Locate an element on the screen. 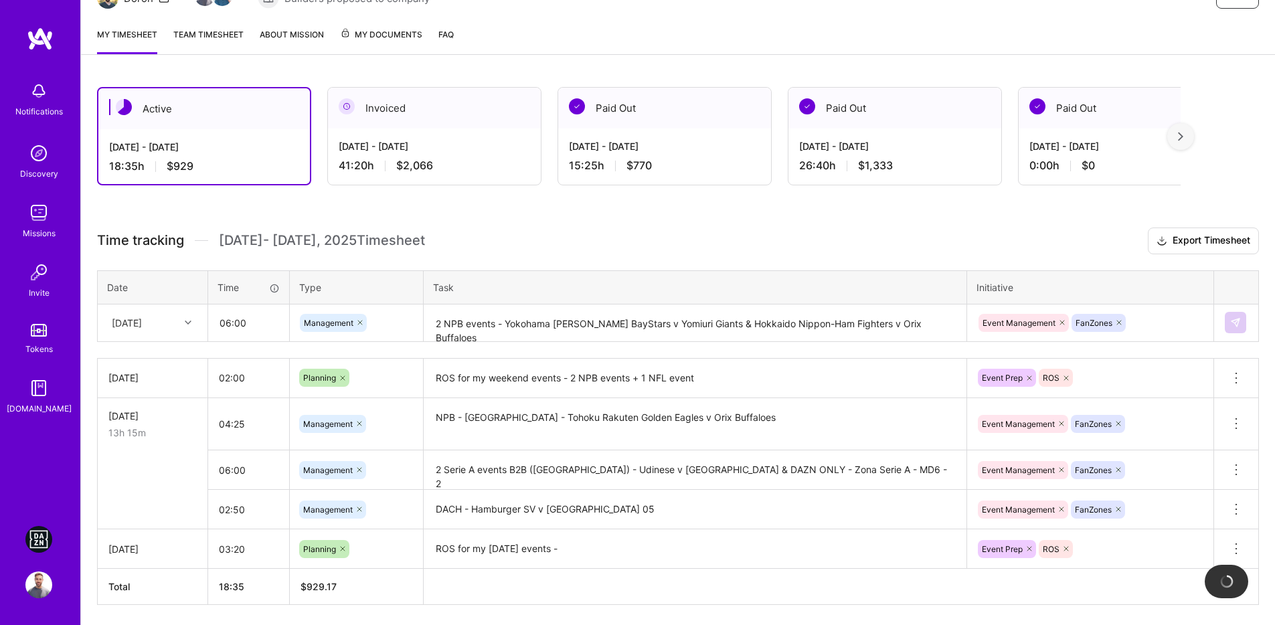 The height and width of the screenshot is (625, 1275). img: teamwork is located at coordinates (39, 213).